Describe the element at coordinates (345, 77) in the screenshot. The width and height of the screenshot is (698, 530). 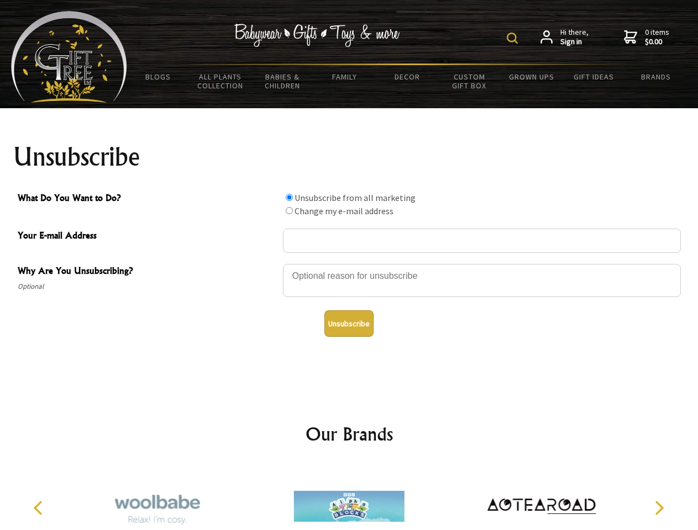
I see `a: Family` at that location.